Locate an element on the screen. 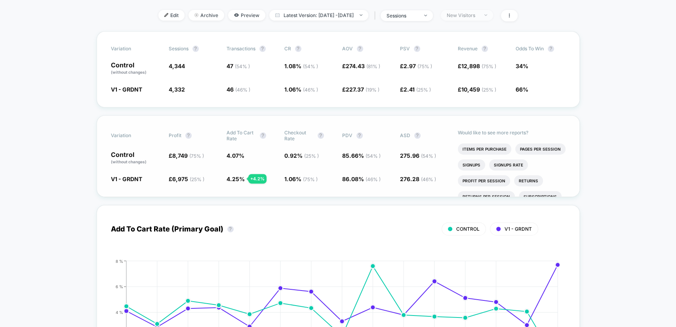 The image size is (676, 327). span: 4.07 % is located at coordinates (235, 155).